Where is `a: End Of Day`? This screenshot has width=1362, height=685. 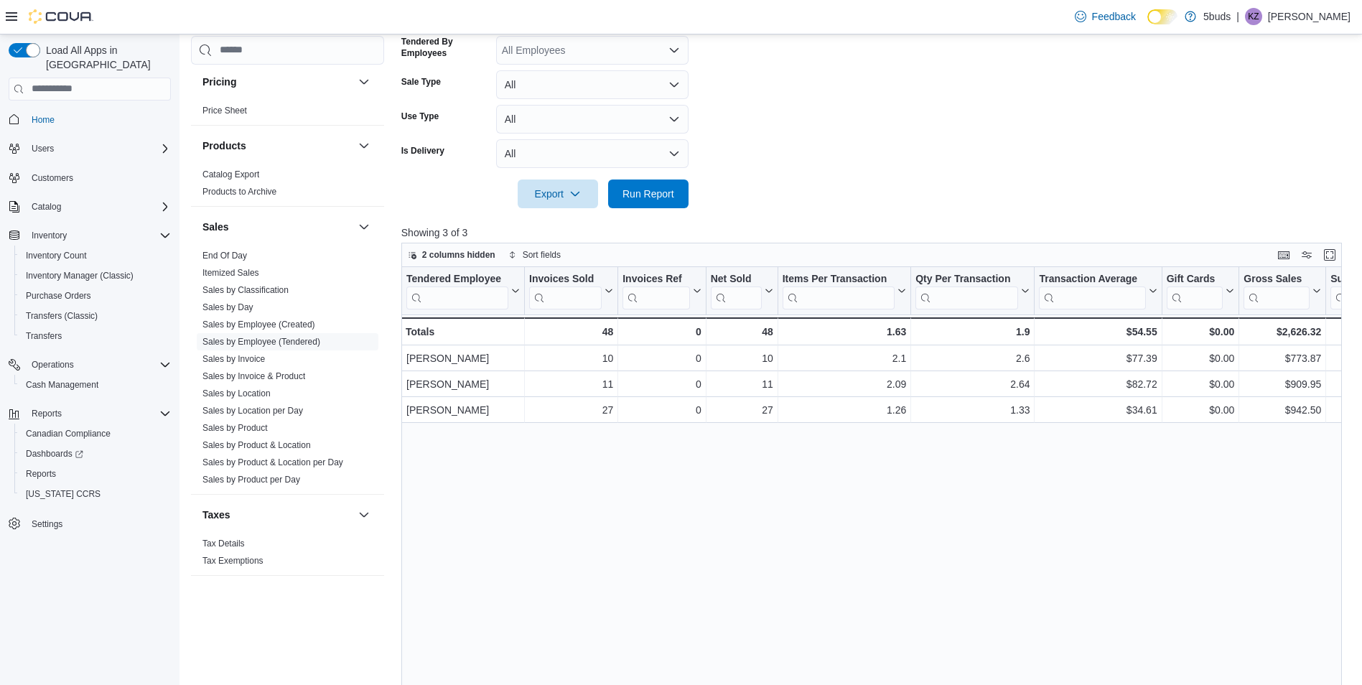 a: End Of Day is located at coordinates (225, 256).